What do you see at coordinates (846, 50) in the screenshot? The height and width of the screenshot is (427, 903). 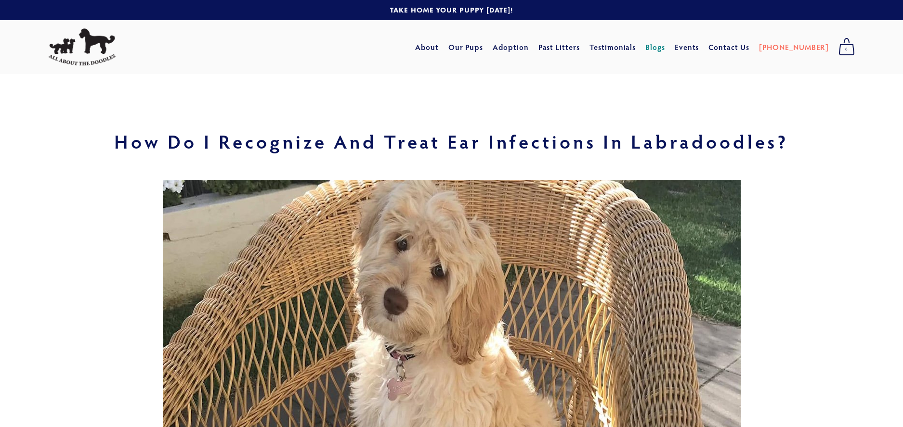 I see `span: 0` at bounding box center [846, 50].